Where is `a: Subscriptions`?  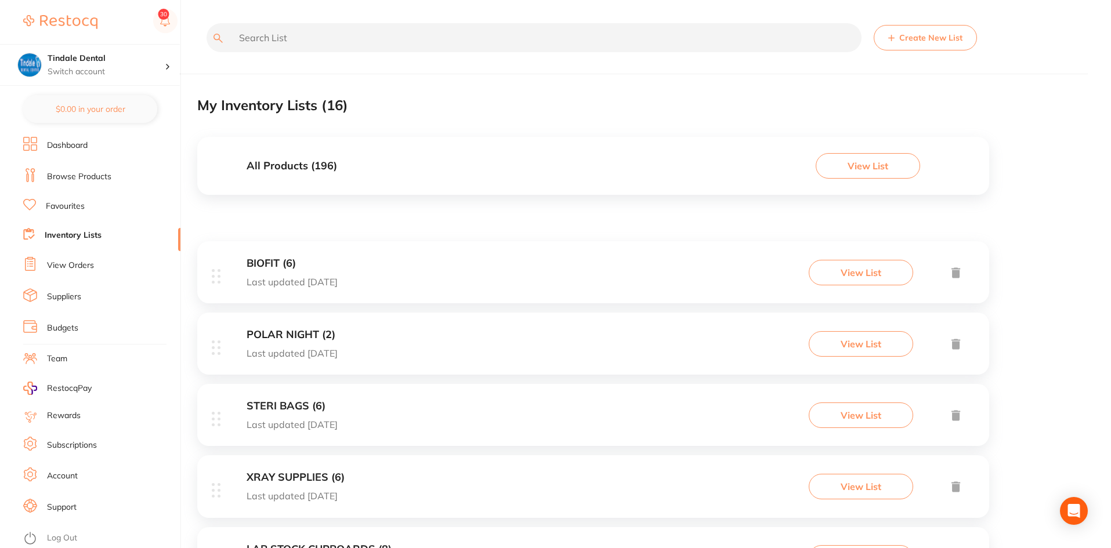 a: Subscriptions is located at coordinates (72, 445).